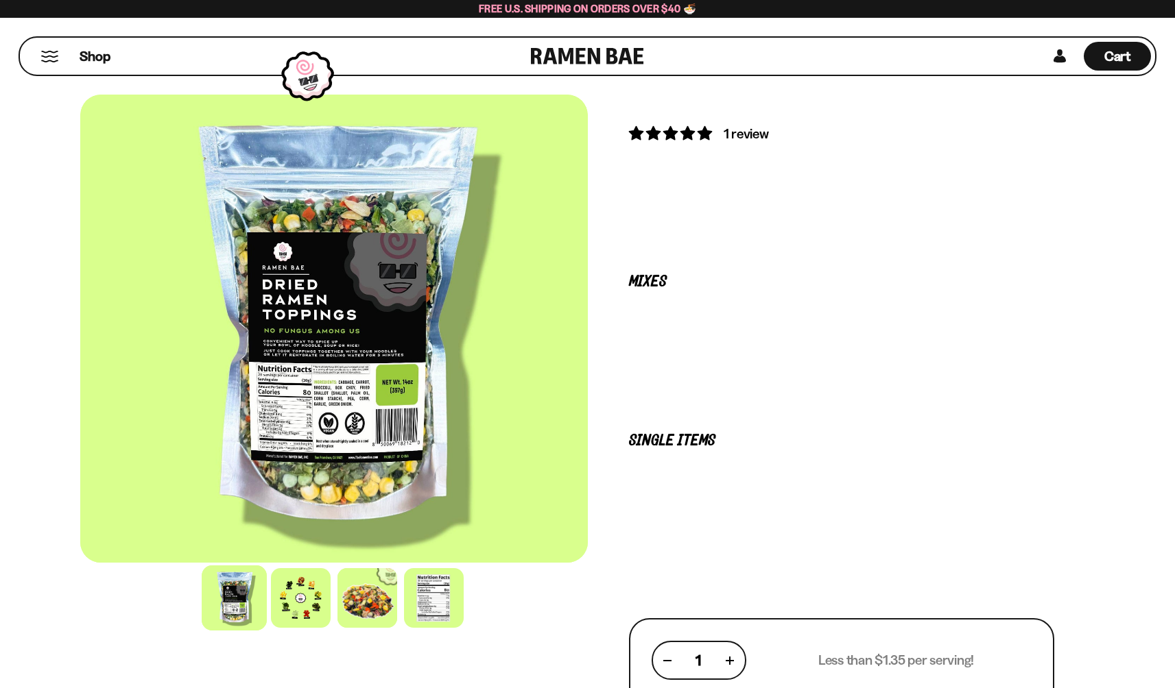  Describe the element at coordinates (698, 660) in the screenshot. I see `span: 1` at that location.